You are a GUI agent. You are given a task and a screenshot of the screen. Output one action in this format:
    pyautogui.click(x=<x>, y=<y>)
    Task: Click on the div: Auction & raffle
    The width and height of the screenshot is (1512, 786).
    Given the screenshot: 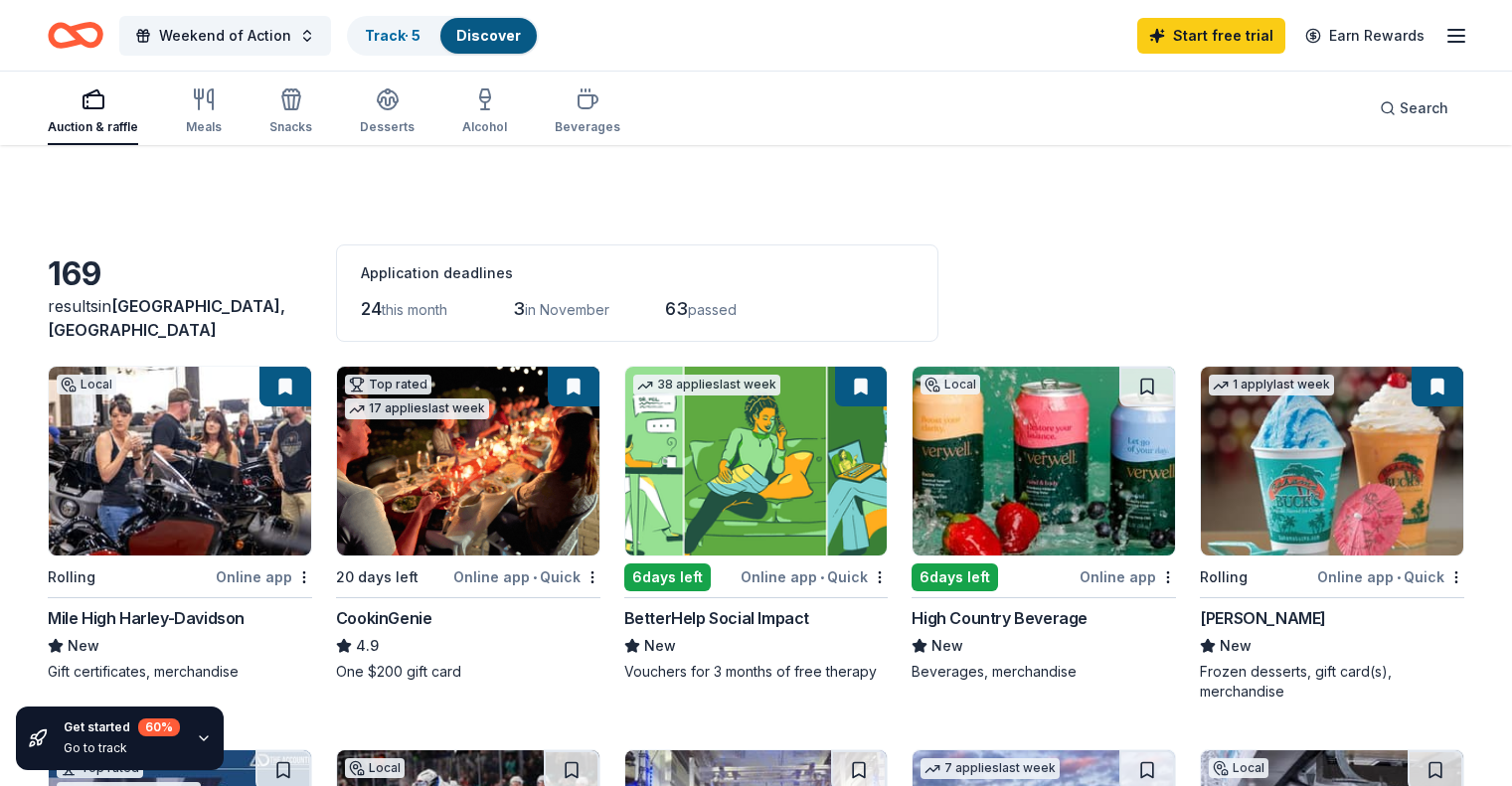 What is the action you would take?
    pyautogui.click(x=93, y=128)
    